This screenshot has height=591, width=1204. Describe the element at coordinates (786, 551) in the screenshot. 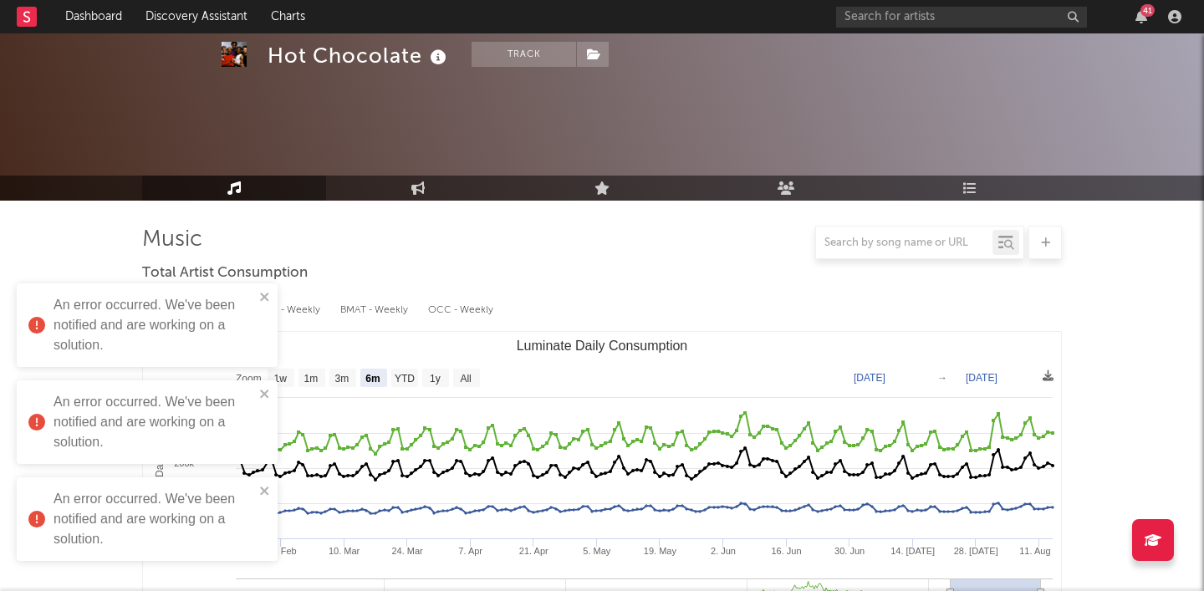

I see `text: 16. Jun` at that location.